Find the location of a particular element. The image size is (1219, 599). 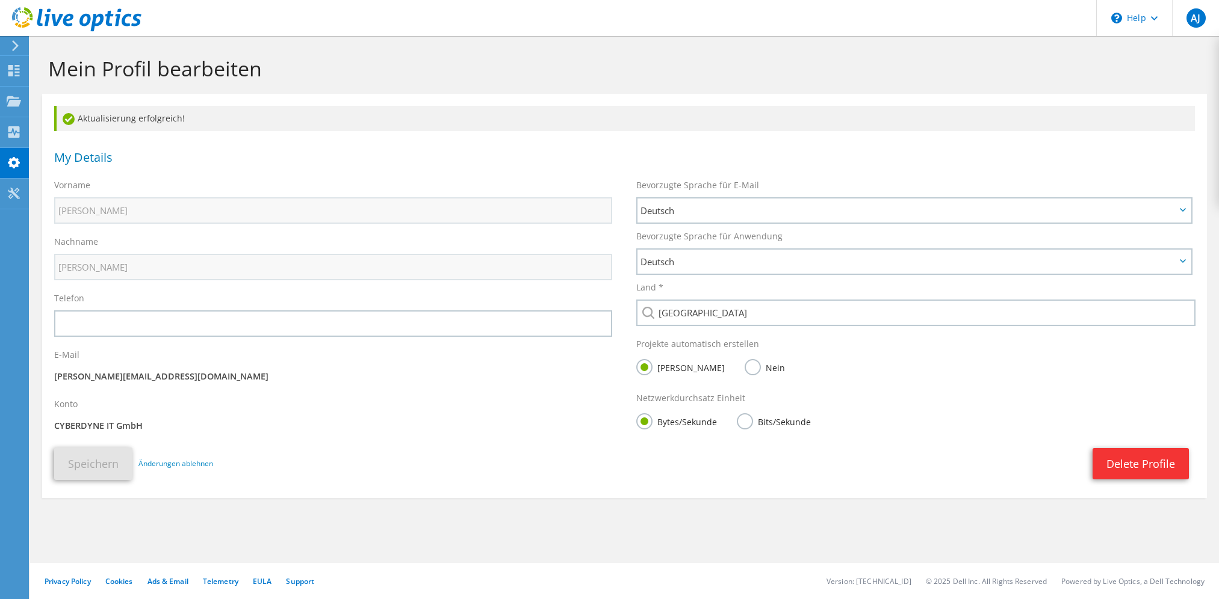

label: Projekte automatisch erstellen is located at coordinates (697, 344).